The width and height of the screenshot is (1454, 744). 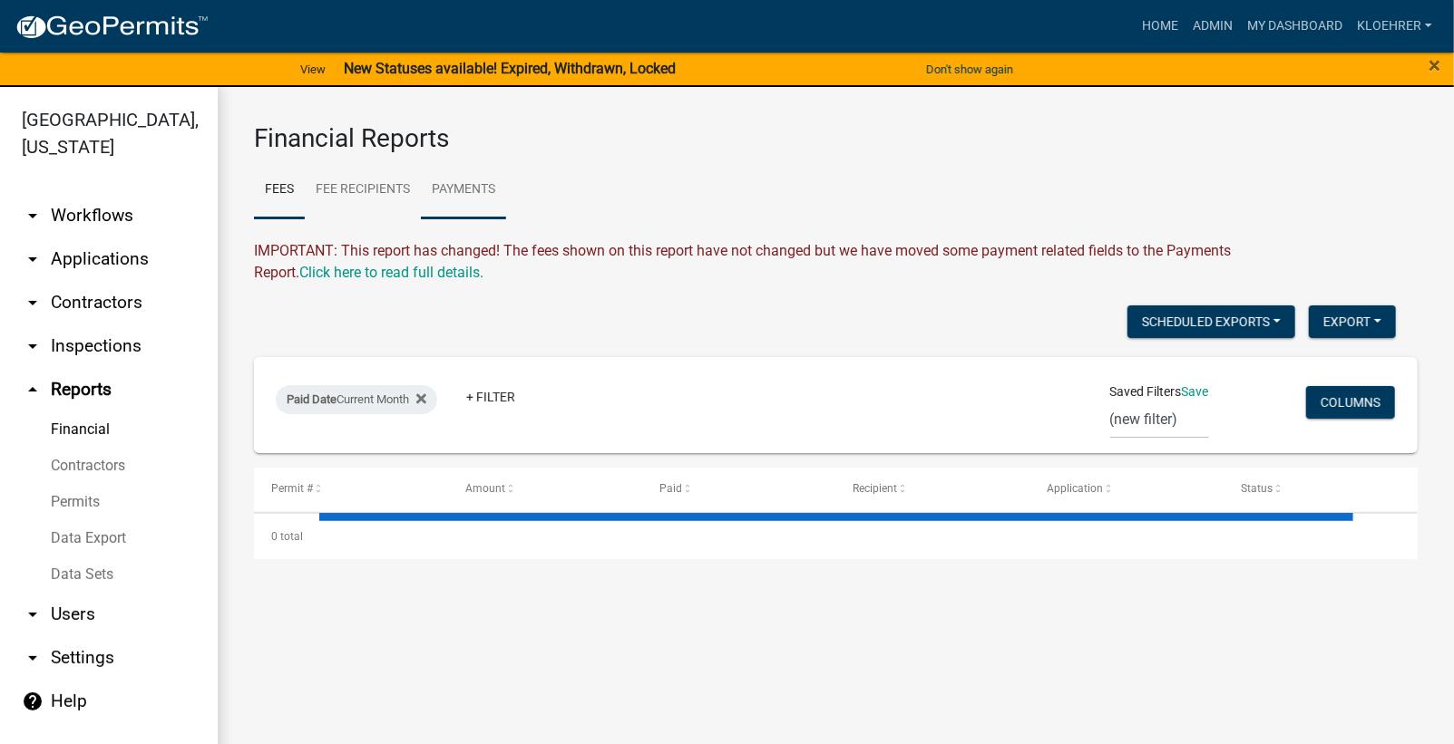 What do you see at coordinates (313, 69) in the screenshot?
I see `a: View` at bounding box center [313, 69].